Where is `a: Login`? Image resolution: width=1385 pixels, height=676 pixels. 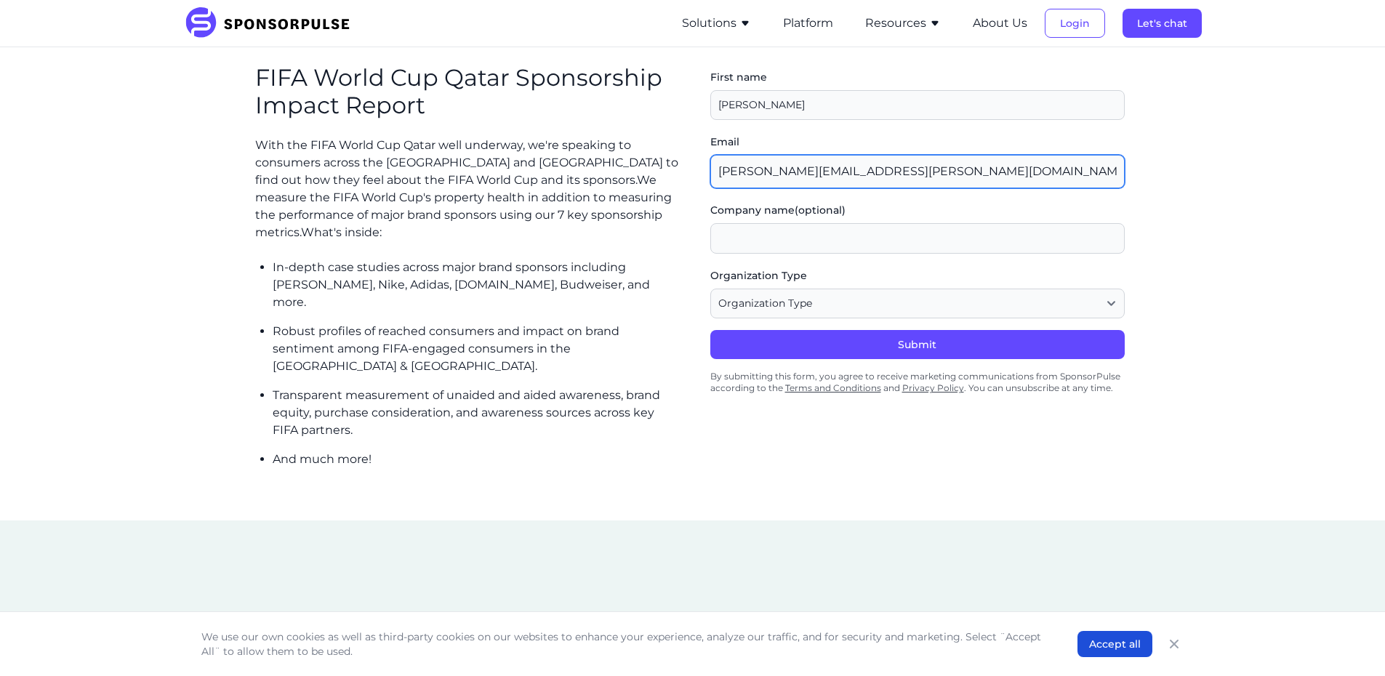
a: Login is located at coordinates (1075, 23).